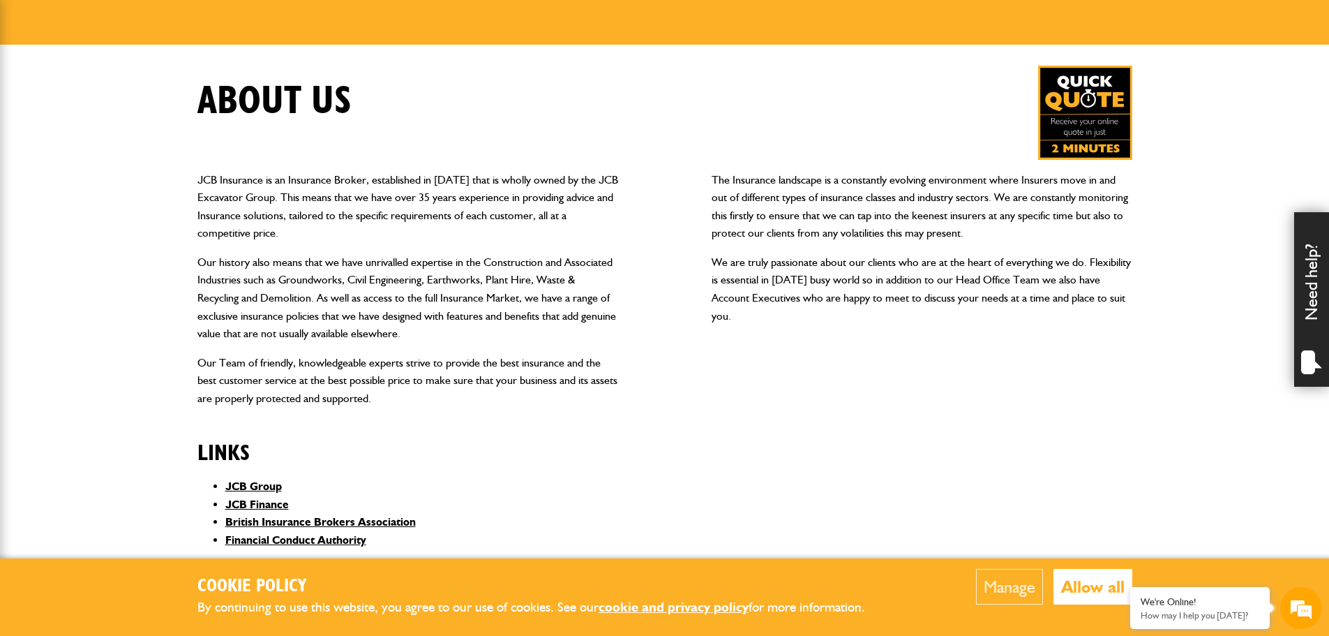 This screenshot has width=1329, height=636. Describe the element at coordinates (543, 586) in the screenshot. I see `h2: Cookie Policy` at that location.